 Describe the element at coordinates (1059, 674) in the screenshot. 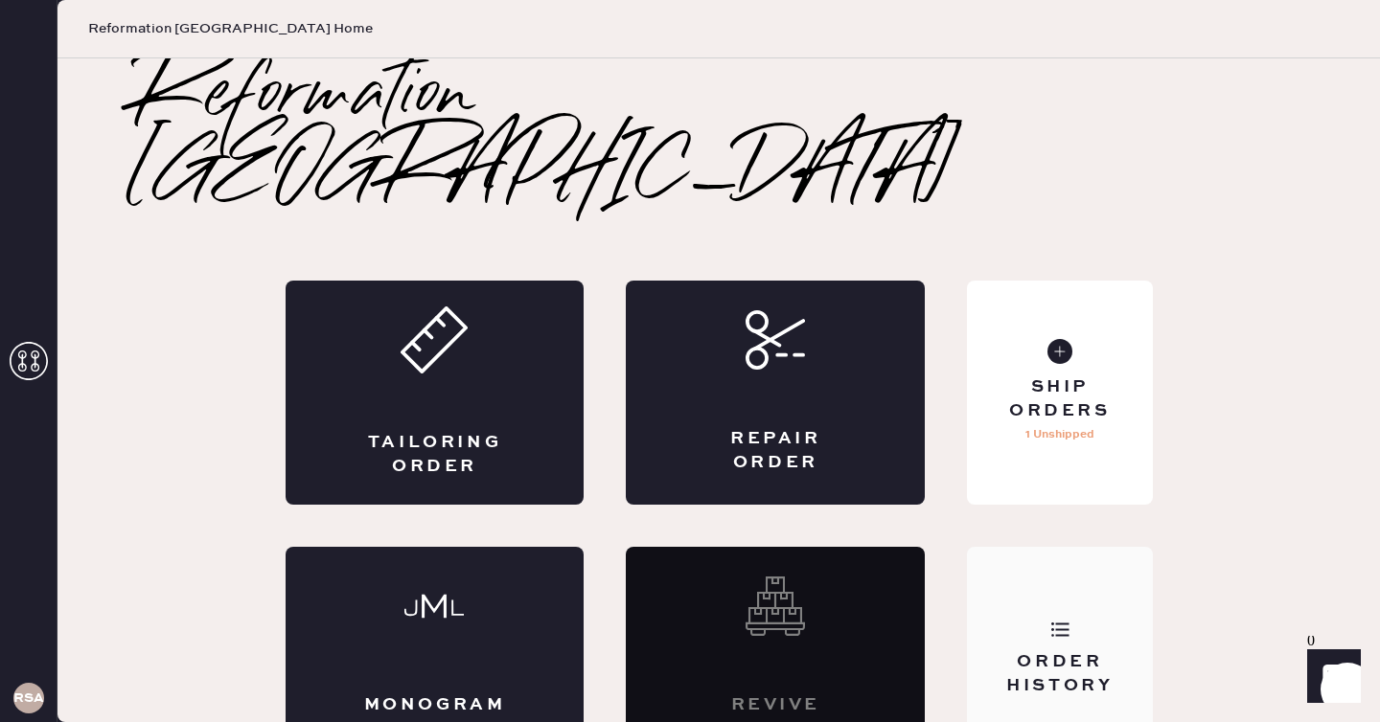

I see `div: Order History` at that location.